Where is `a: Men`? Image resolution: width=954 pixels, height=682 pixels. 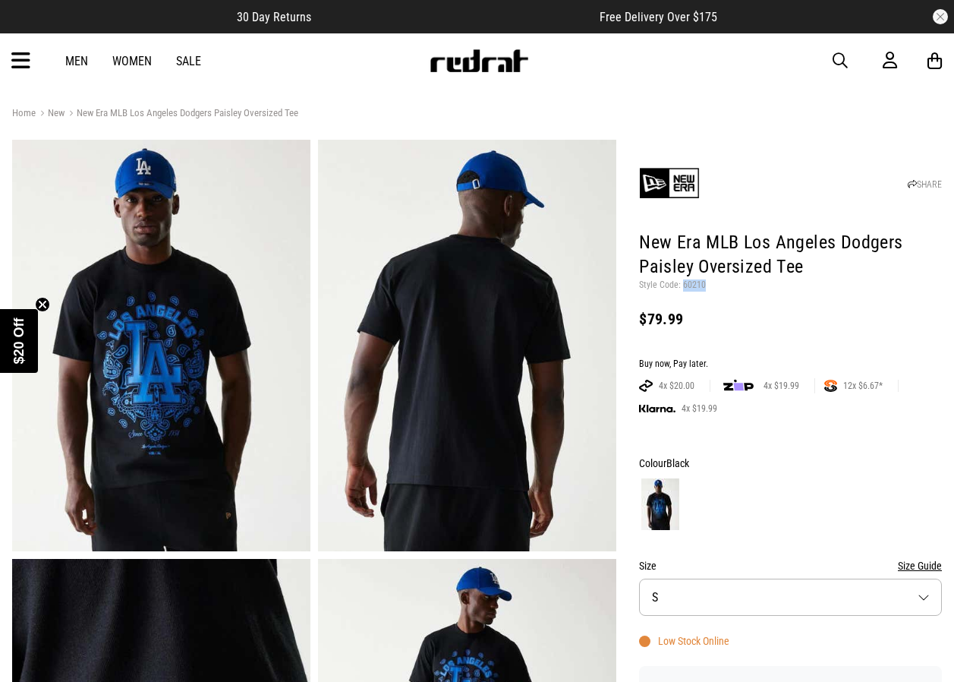 a: Men is located at coordinates (77, 61).